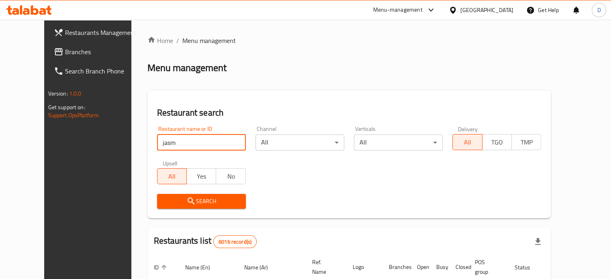  I want to click on span: Menu management, so click(209, 41).